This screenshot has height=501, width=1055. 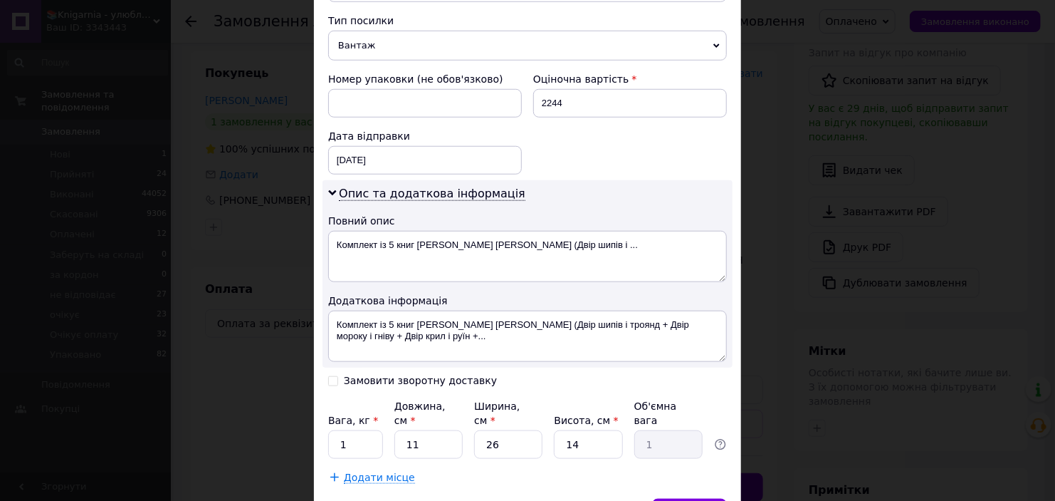 What do you see at coordinates (420, 380) in the screenshot?
I see `div: Замовити зворотну доставку` at bounding box center [420, 380].